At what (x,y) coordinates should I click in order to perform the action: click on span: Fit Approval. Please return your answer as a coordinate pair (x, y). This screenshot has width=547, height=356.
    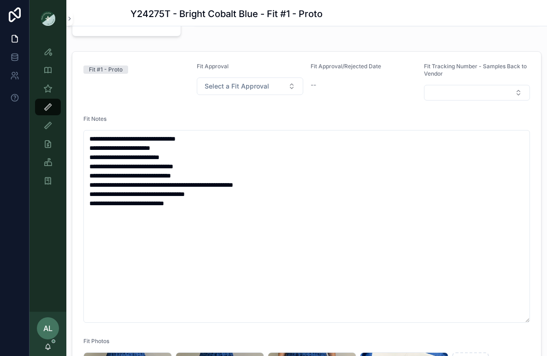
    Looking at the image, I should click on (213, 66).